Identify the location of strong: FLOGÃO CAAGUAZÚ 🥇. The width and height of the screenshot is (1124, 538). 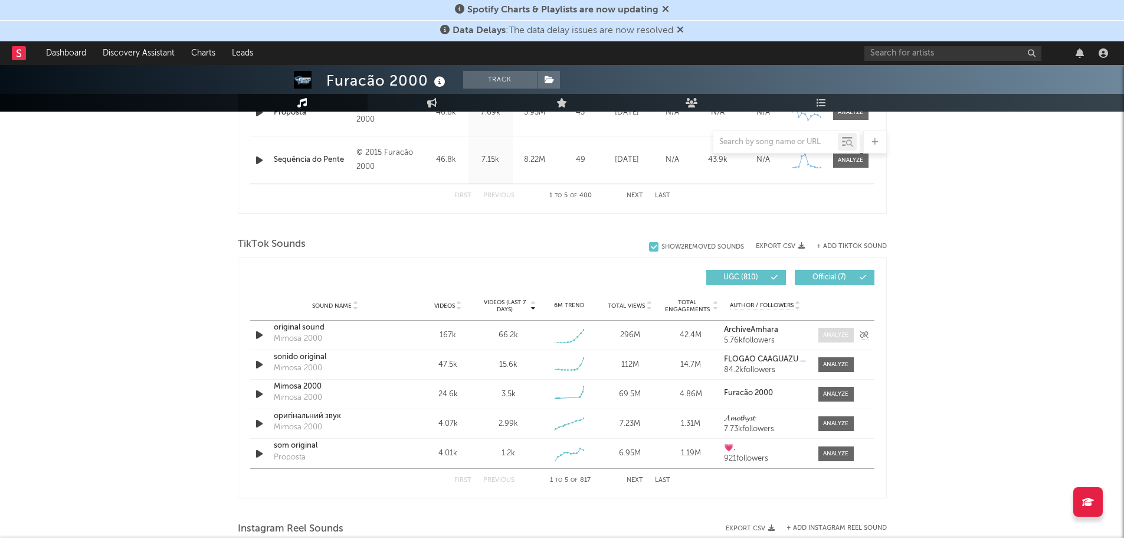
(767, 359).